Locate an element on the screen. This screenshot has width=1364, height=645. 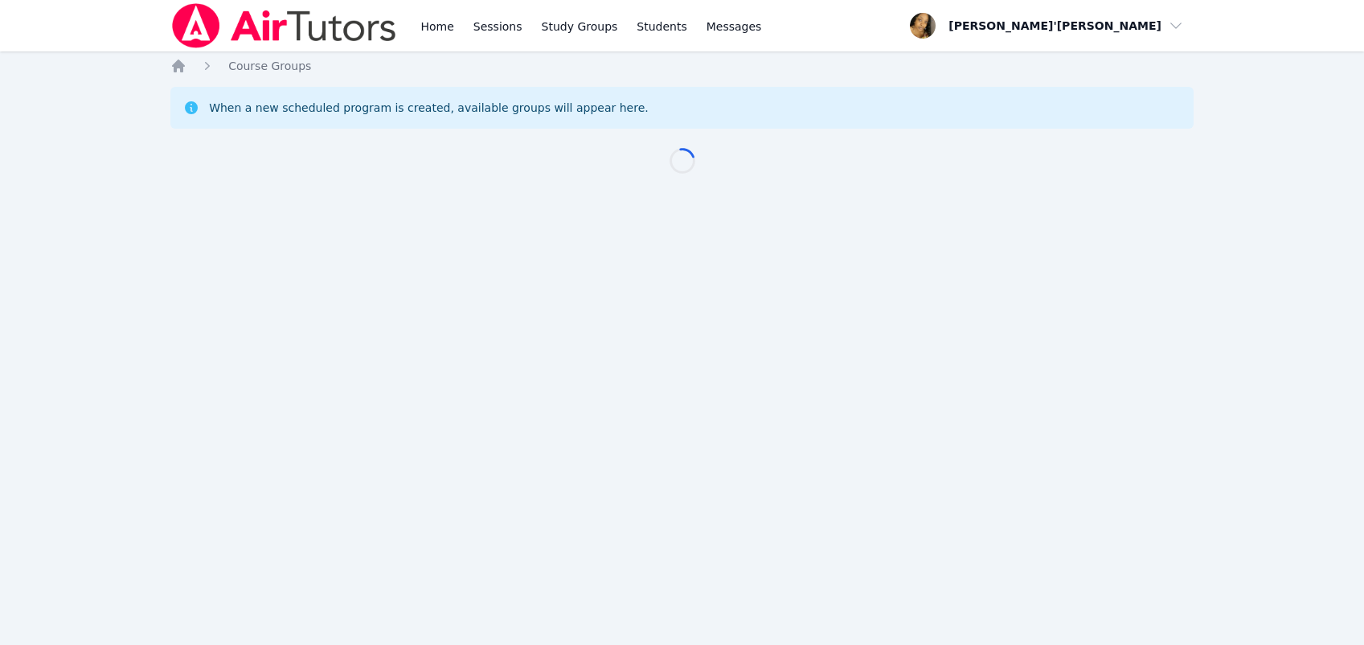
nav: Breadcrumb is located at coordinates (682, 66).